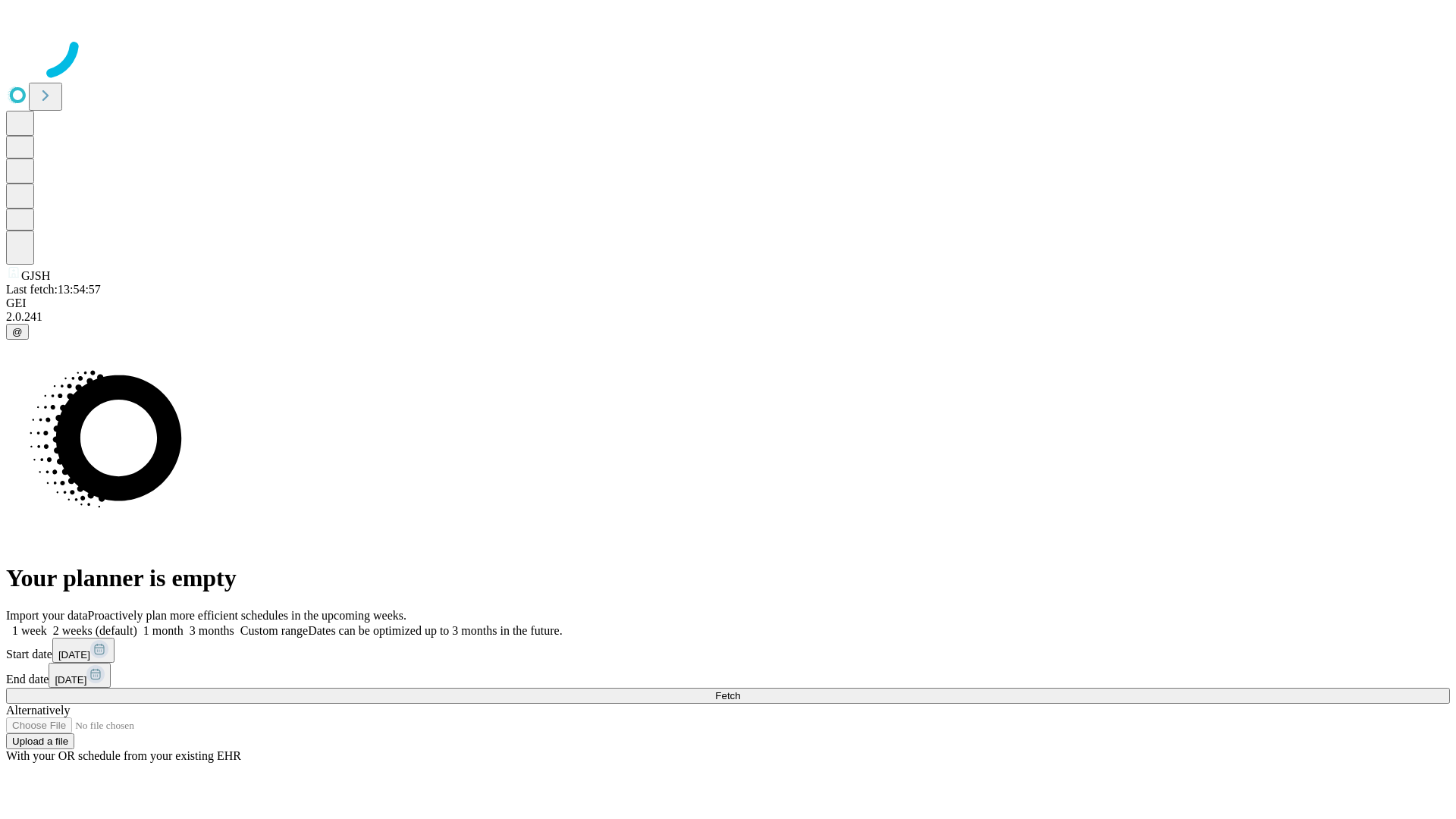  I want to click on span: 1 month, so click(163, 630).